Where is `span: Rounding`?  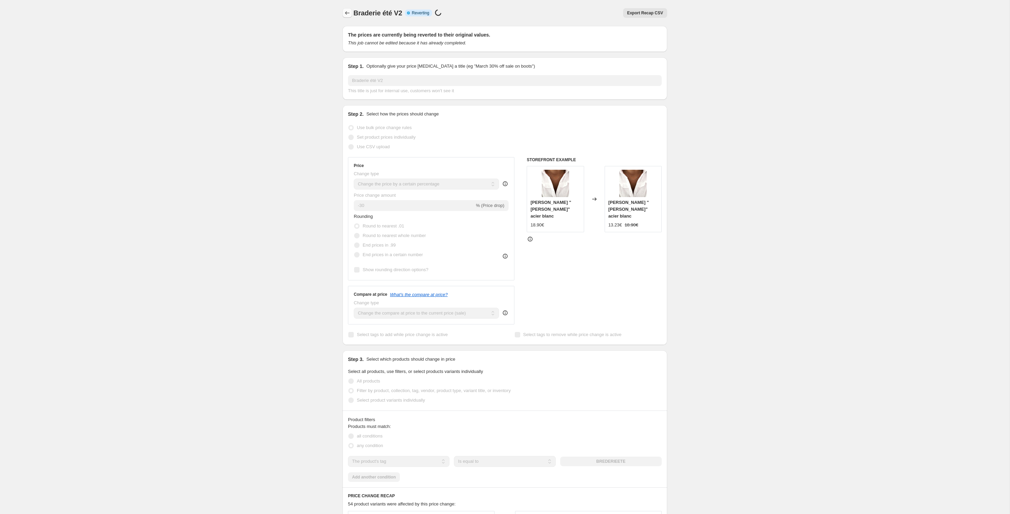
span: Rounding is located at coordinates (363, 216).